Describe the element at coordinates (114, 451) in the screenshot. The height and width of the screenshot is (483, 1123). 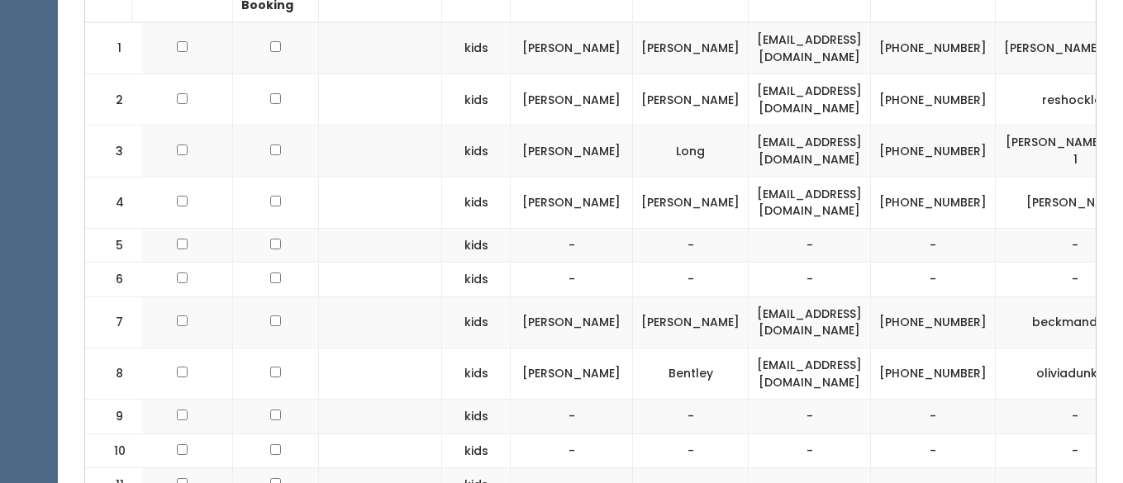
I see `td: 10` at that location.